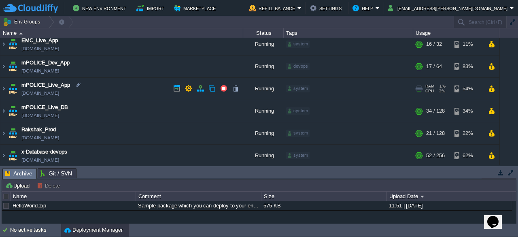 The width and height of the screenshot is (518, 237). Describe the element at coordinates (23, 22) in the screenshot. I see `button: Env Groups` at that location.